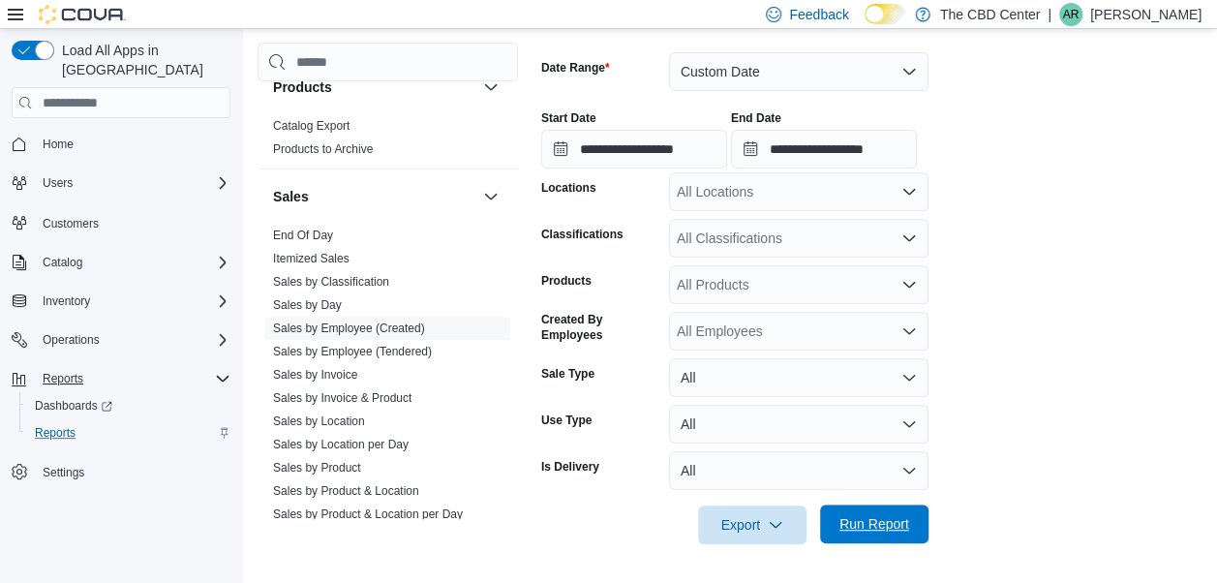  Describe the element at coordinates (990, 15) in the screenshot. I see `p: The CBD Center` at that location.